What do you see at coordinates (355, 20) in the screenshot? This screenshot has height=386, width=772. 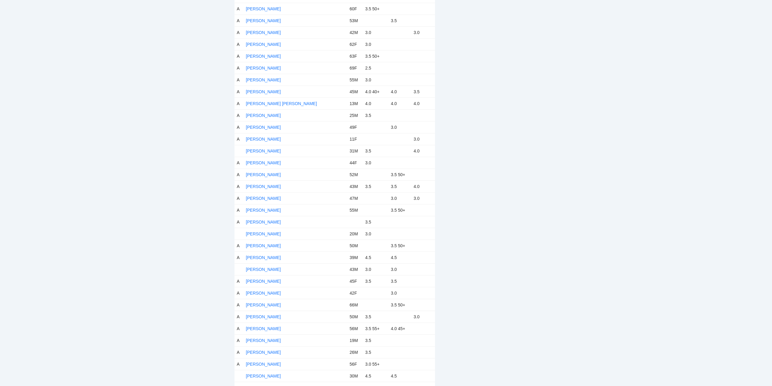 I see `td: 53M` at bounding box center [355, 20].